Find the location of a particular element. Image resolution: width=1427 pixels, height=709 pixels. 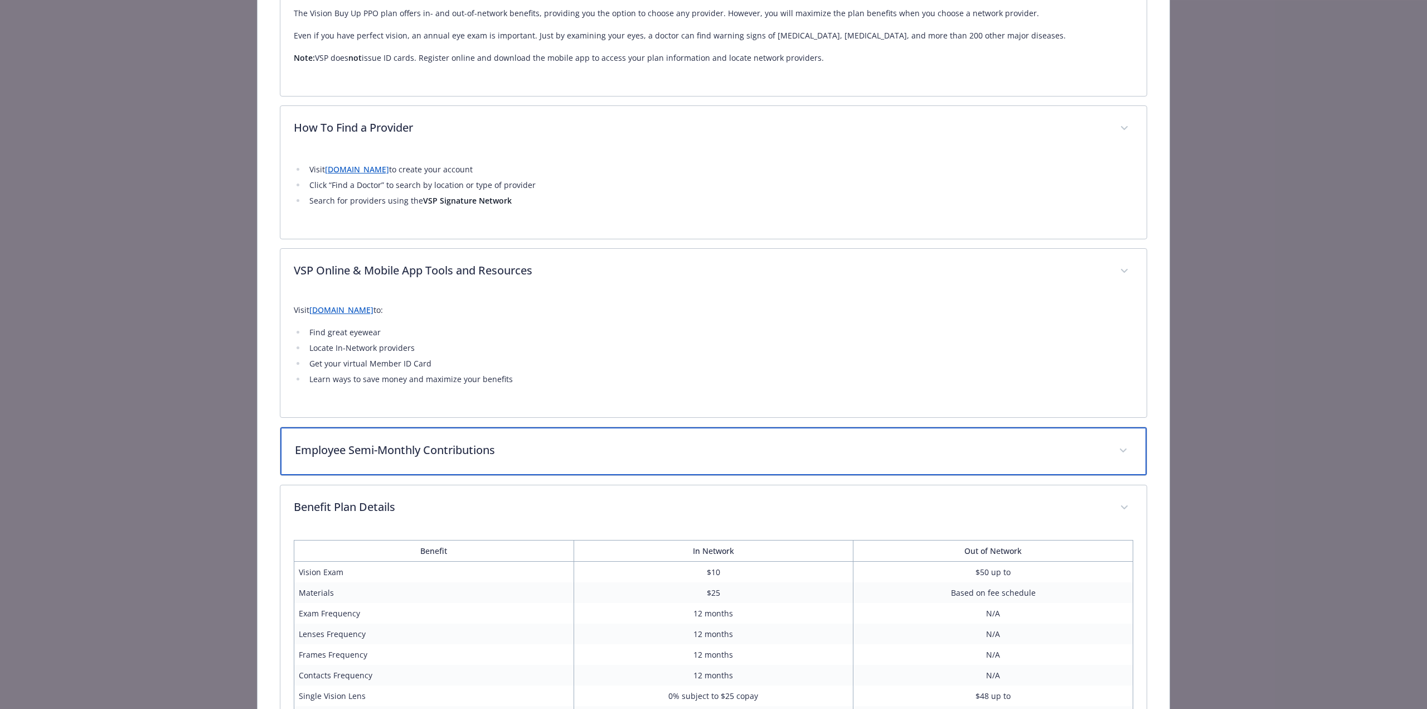

p: Even if you have perfect vision, an annual eye exam is important. Just by examining your eyes, a ... is located at coordinates (714, 36).